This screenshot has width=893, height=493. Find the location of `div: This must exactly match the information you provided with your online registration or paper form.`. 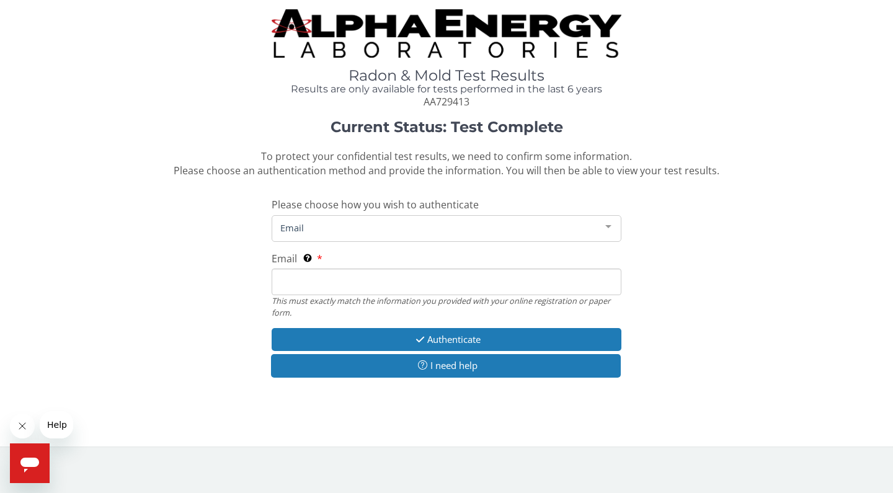

div: This must exactly match the information you provided with your online registration or paper form. is located at coordinates (446, 306).